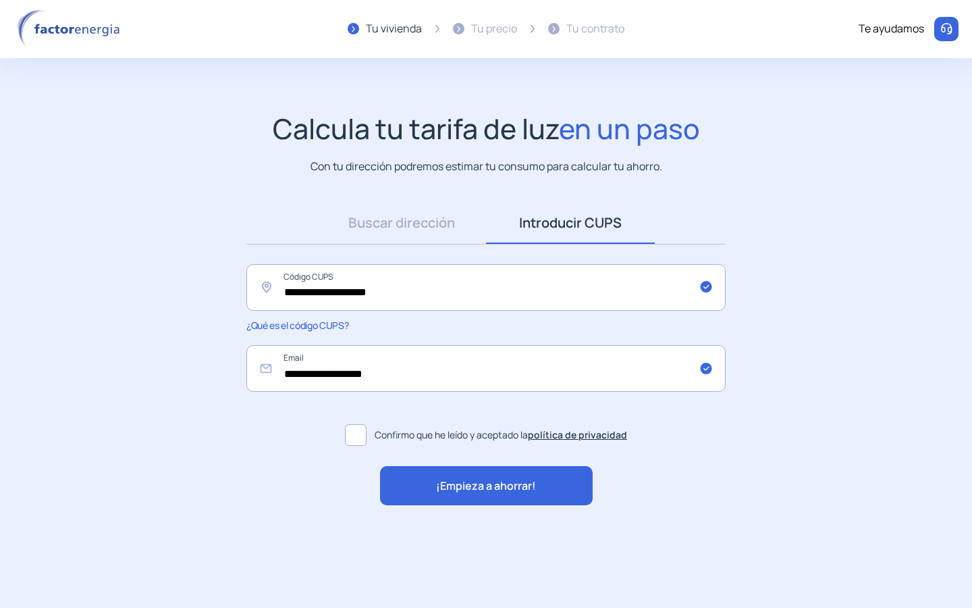 Image resolution: width=972 pixels, height=608 pixels. Describe the element at coordinates (891, 29) in the screenshot. I see `div: Te ayudamos` at that location.